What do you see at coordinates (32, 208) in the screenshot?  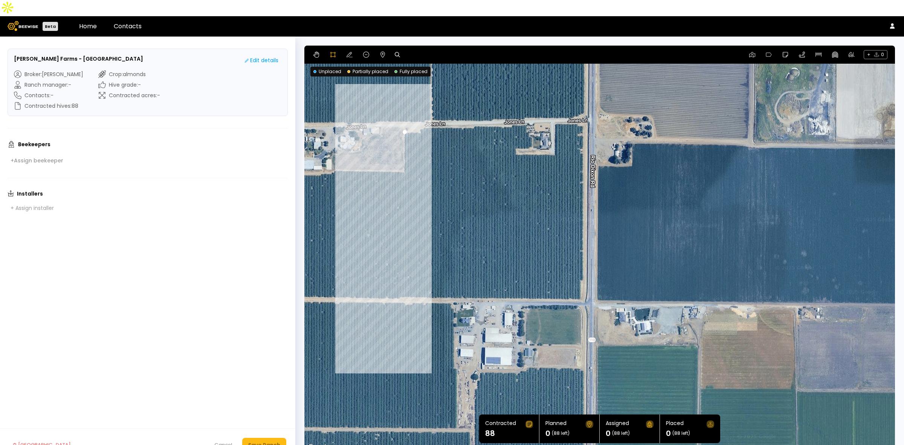 I see `button: + Assign installer` at bounding box center [32, 208].